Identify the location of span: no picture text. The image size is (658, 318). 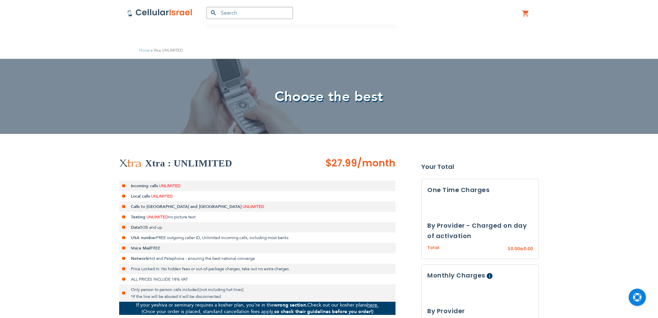
(182, 217).